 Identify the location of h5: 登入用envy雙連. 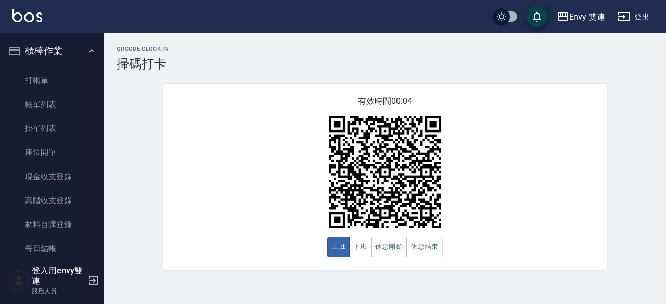
(58, 276).